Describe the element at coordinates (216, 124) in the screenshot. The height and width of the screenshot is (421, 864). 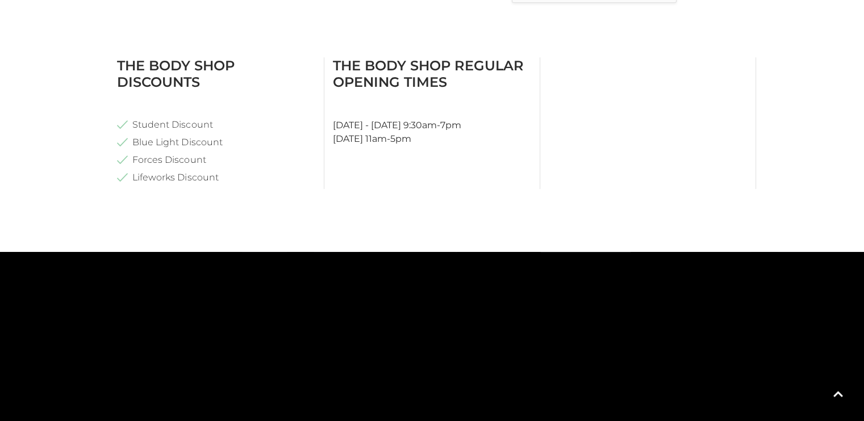
I see `li: Student Discount` at that location.